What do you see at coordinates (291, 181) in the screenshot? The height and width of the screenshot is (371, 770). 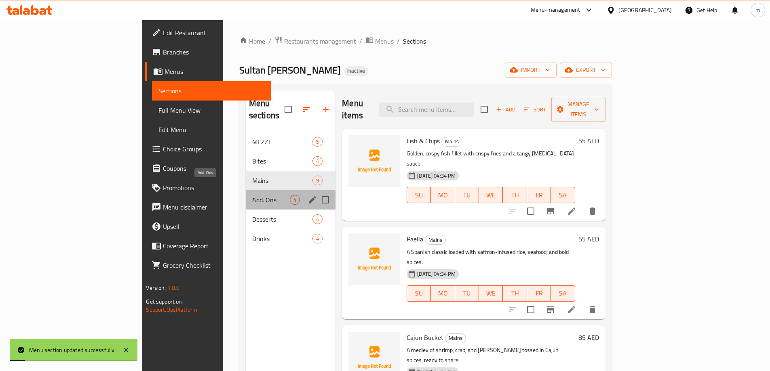 I see `div: Mains9` at bounding box center [291, 181].